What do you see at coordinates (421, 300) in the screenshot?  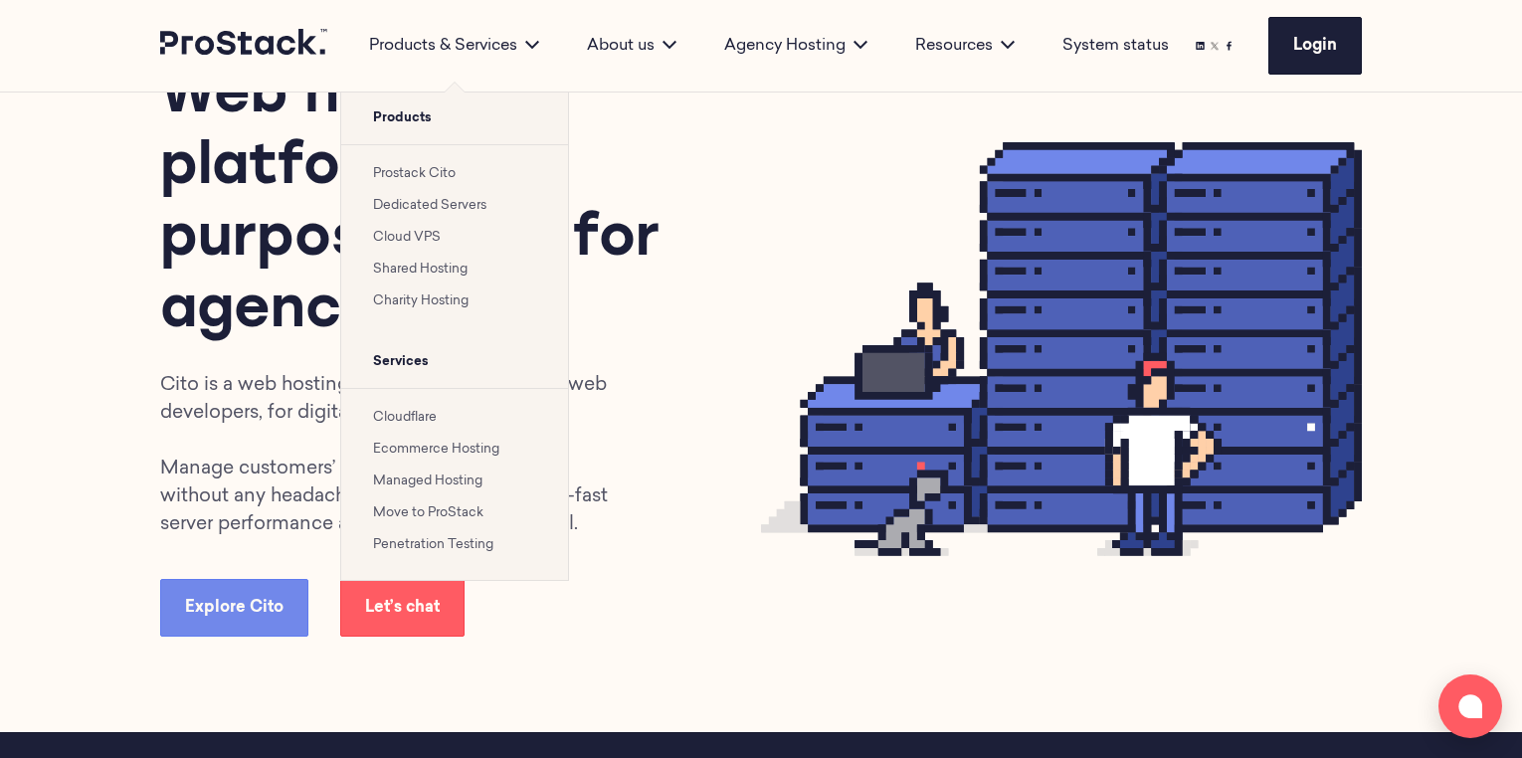 I see `a: Charity Hosting` at bounding box center [421, 300].